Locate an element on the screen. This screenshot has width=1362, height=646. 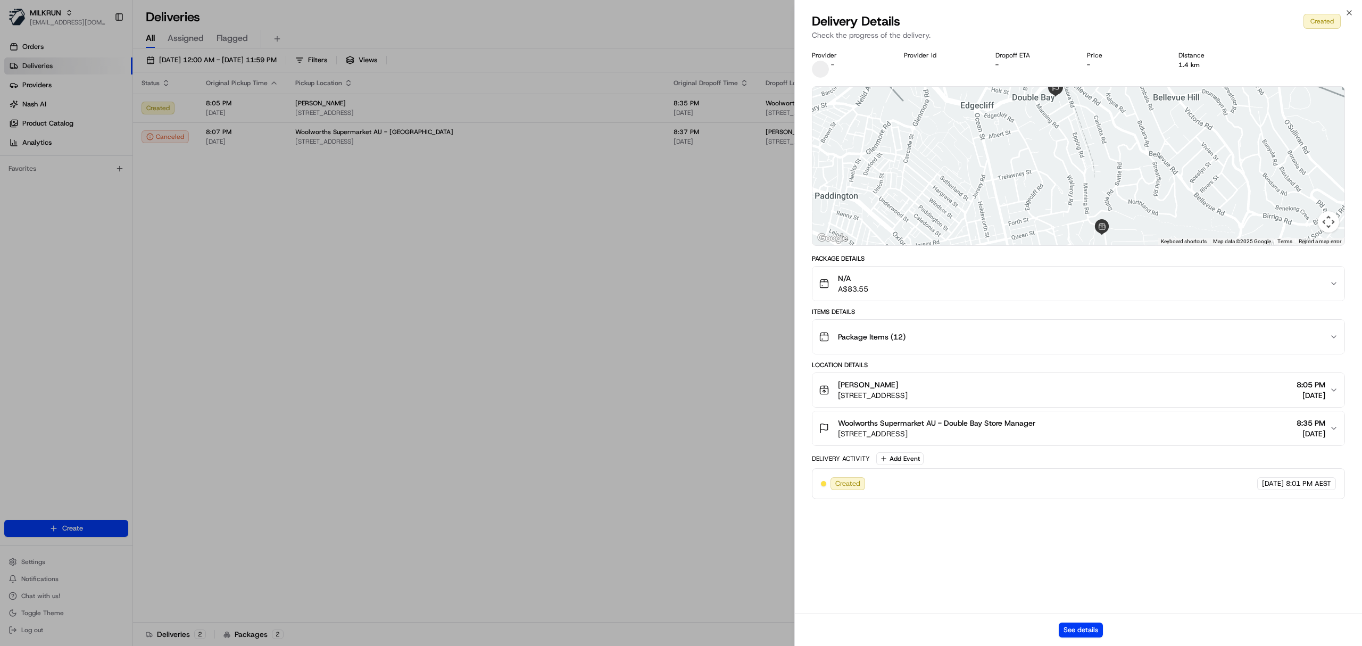
button: Map camera controls is located at coordinates (1328, 222).